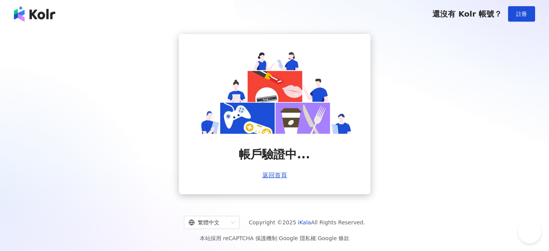  What do you see at coordinates (298, 238) in the screenshot?
I see `a: Google 隱私權` at bounding box center [298, 238].